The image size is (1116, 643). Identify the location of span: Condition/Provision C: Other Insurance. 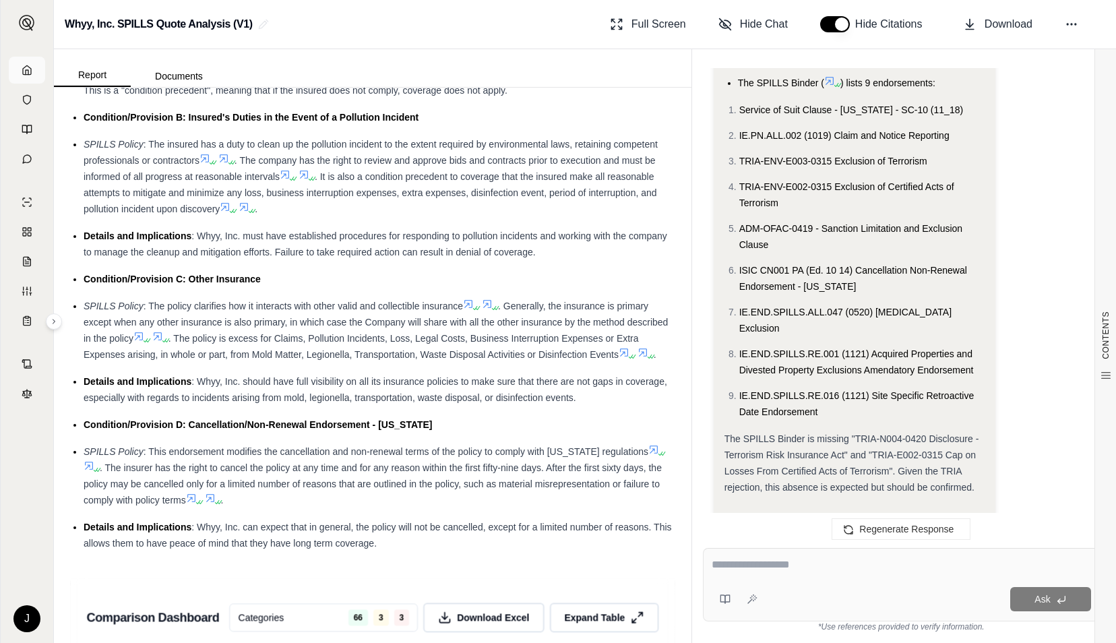
(172, 279).